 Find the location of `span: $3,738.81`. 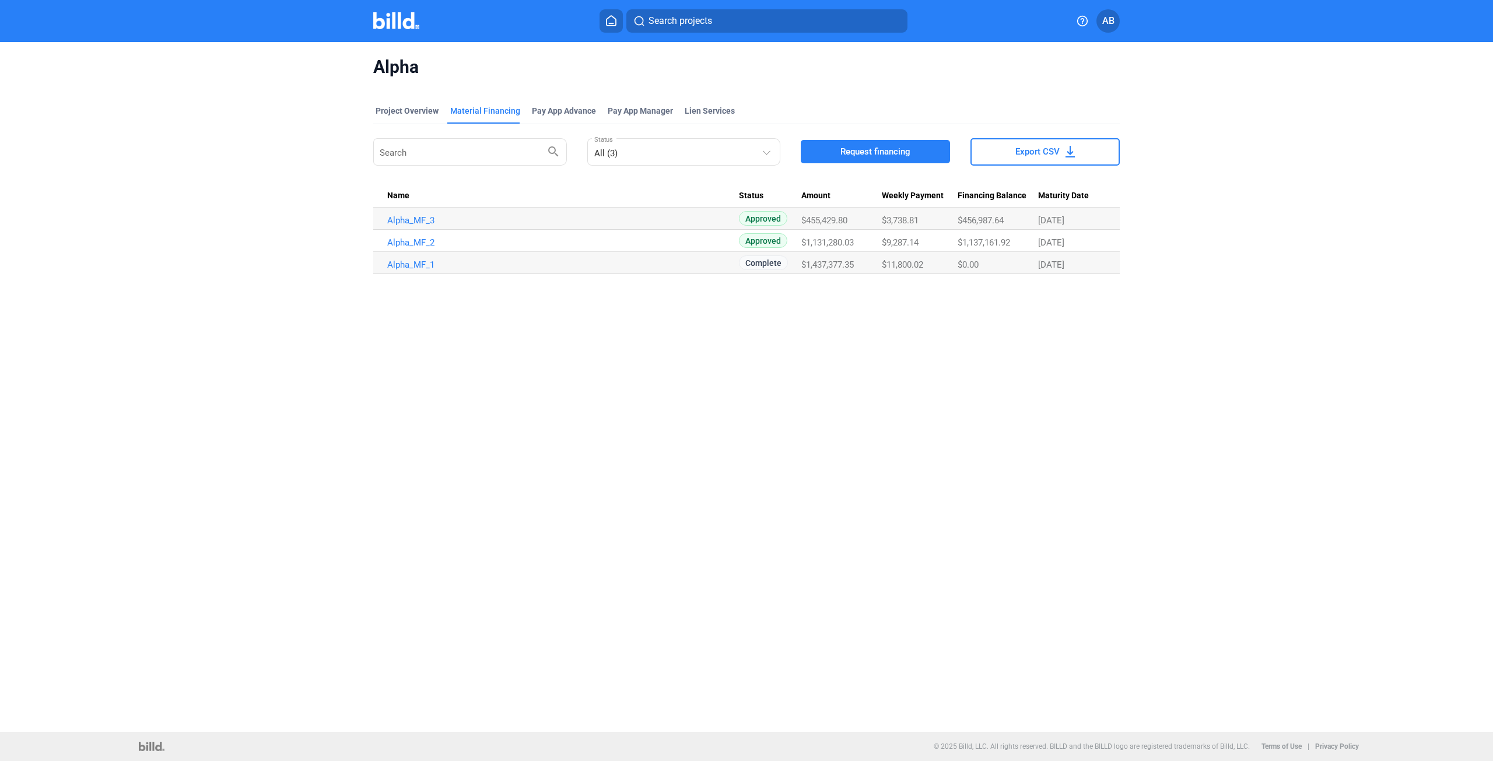

span: $3,738.81 is located at coordinates (900, 220).